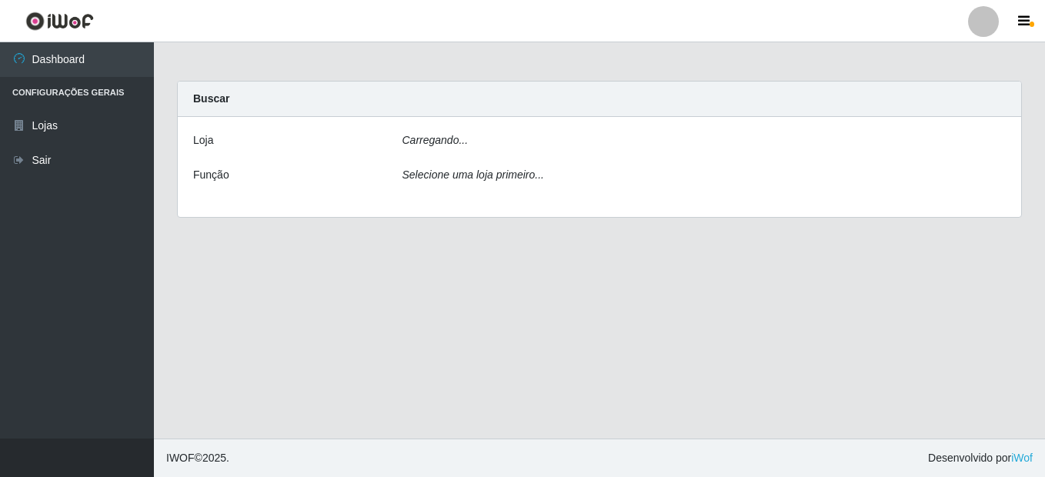  Describe the element at coordinates (203, 140) in the screenshot. I see `label: Loja` at that location.